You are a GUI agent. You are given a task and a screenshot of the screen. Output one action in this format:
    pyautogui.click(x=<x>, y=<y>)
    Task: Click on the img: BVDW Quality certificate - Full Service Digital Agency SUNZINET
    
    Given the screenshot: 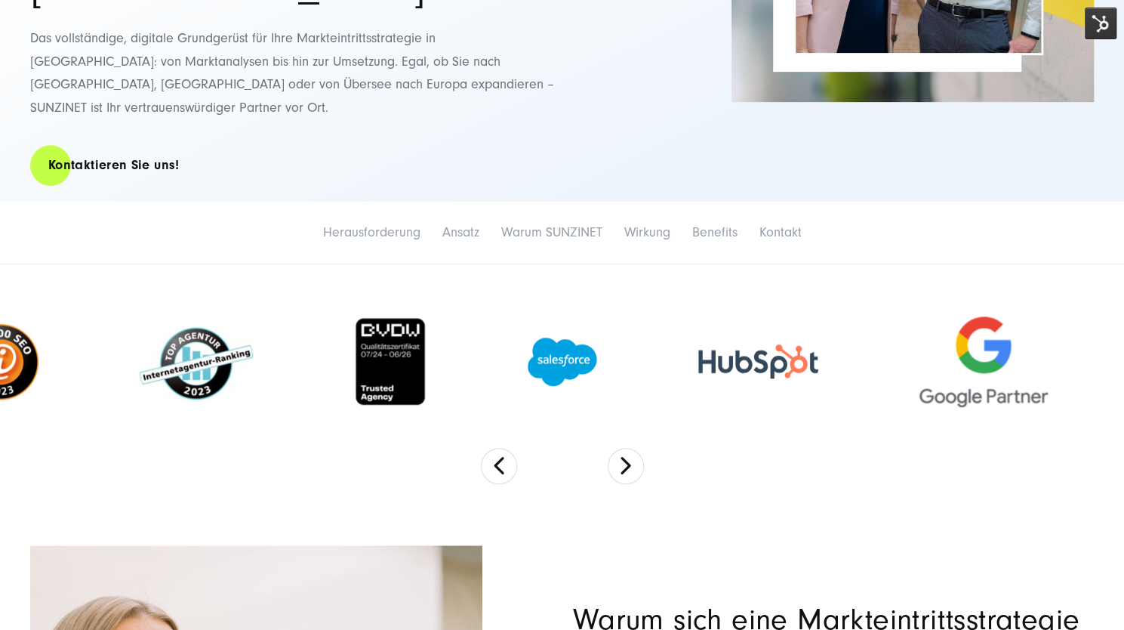 What is the action you would take?
    pyautogui.click(x=390, y=361)
    